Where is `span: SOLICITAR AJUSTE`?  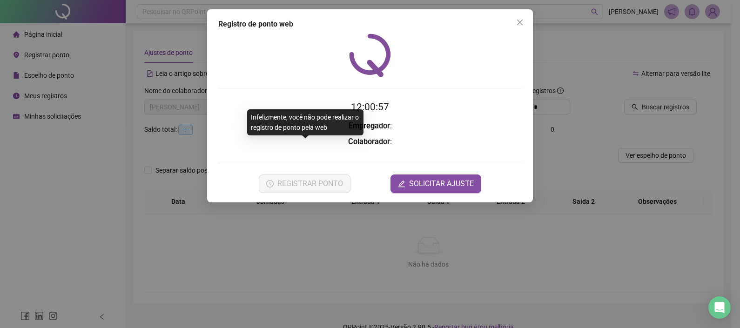 span: SOLICITAR AJUSTE is located at coordinates (441, 184).